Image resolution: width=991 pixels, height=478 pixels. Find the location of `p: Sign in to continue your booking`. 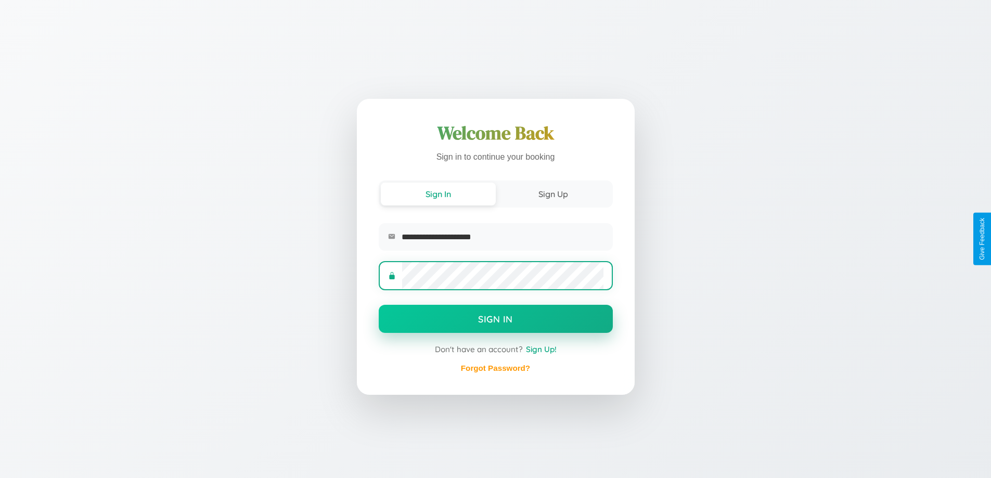

p: Sign in to continue your booking is located at coordinates (496, 157).